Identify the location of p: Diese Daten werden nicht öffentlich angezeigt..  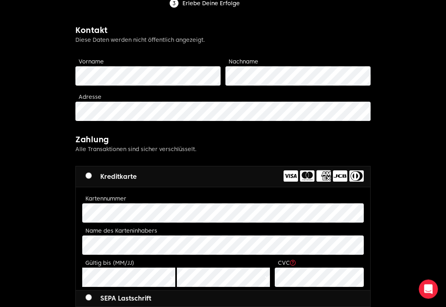
(223, 40).